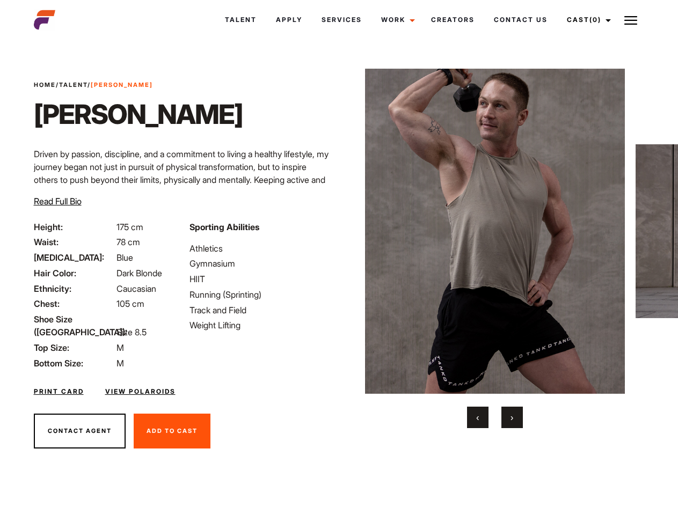  What do you see at coordinates (74, 242) in the screenshot?
I see `span: Waist:` at bounding box center [74, 242].